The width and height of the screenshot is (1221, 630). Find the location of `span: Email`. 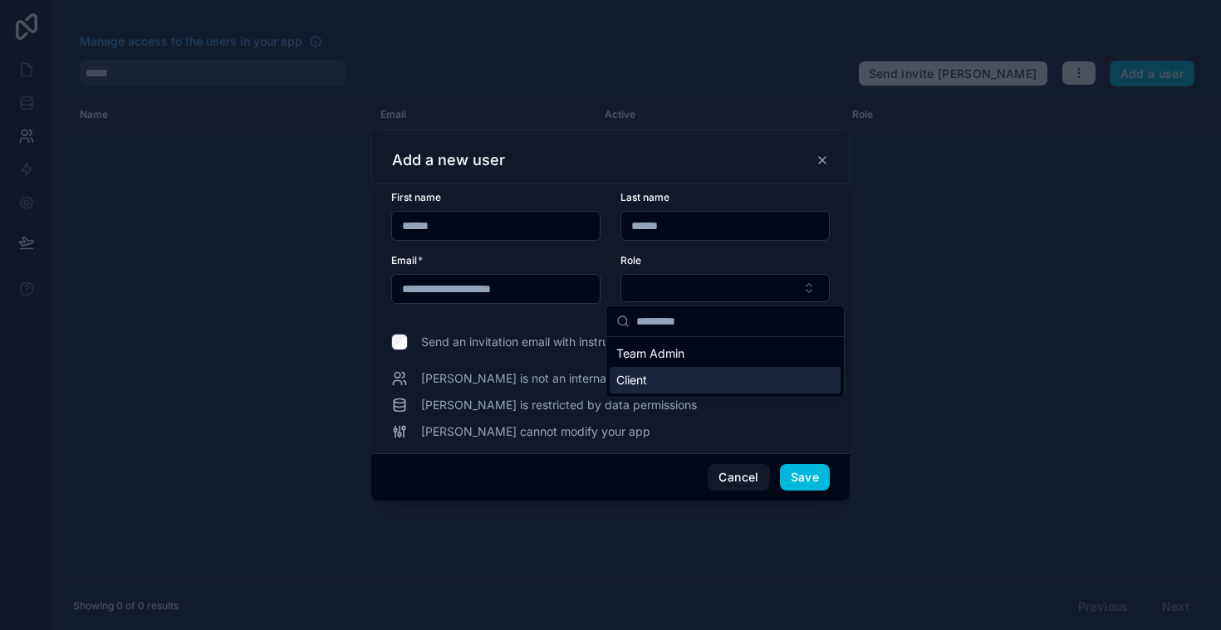

span: Email is located at coordinates (404, 260).